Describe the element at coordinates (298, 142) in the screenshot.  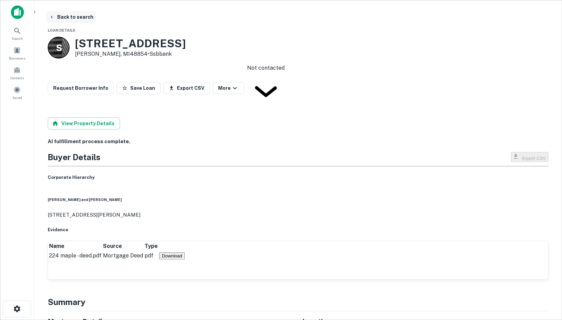
I see `h6: AI fulfillment process complete.` at that location.